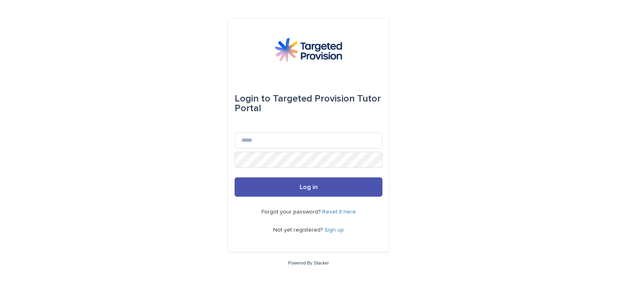 The image size is (617, 293). I want to click on a: Sign up, so click(334, 230).